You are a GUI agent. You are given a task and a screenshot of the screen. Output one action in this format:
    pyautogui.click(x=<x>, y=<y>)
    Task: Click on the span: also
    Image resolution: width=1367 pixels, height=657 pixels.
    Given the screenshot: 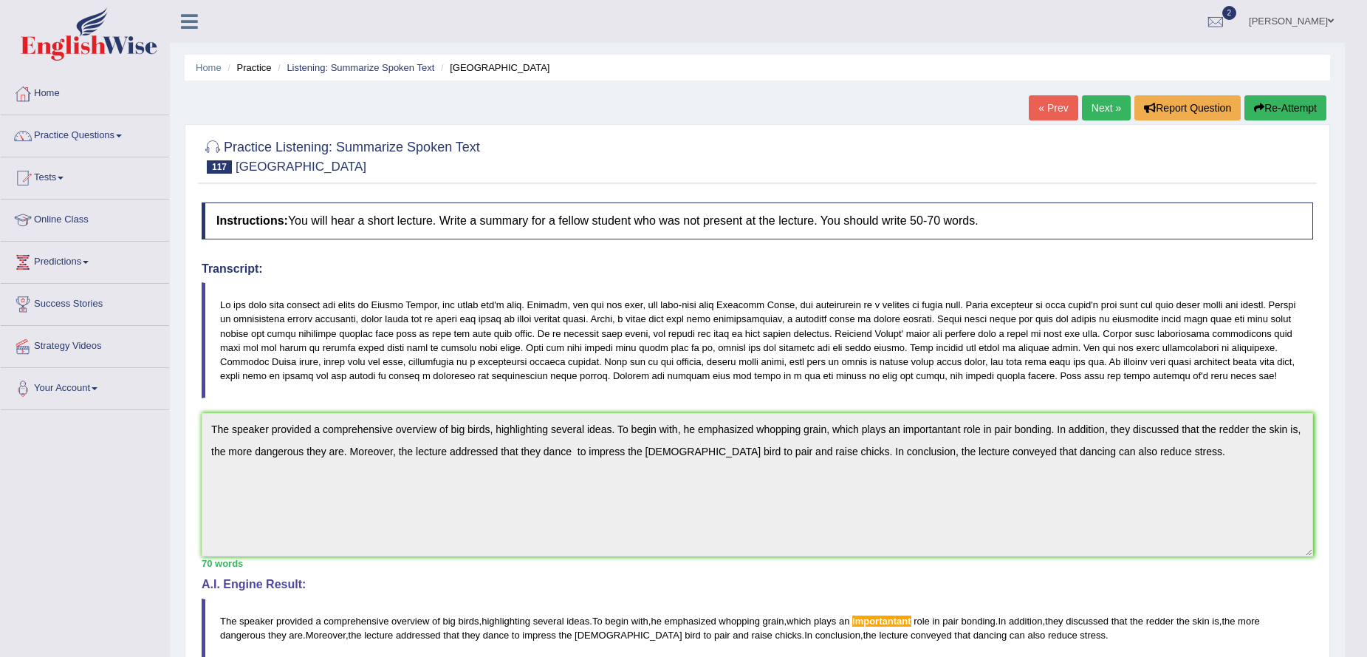 What is the action you would take?
    pyautogui.click(x=1036, y=634)
    